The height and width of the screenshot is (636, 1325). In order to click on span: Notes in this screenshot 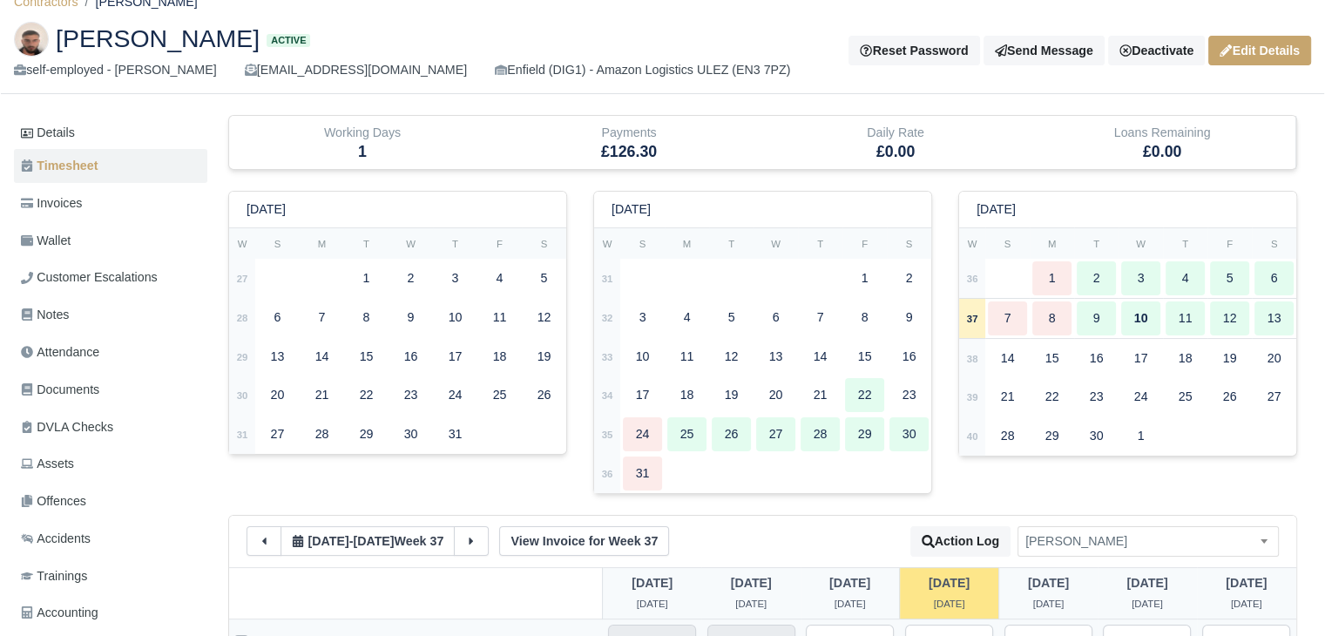, I will do `click(44, 314)`.